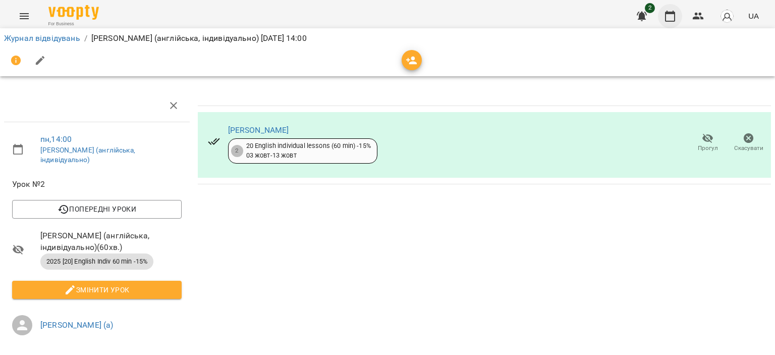 This screenshot has height=355, width=775. Describe the element at coordinates (727, 16) in the screenshot. I see `img: avatar_s.png` at that location.